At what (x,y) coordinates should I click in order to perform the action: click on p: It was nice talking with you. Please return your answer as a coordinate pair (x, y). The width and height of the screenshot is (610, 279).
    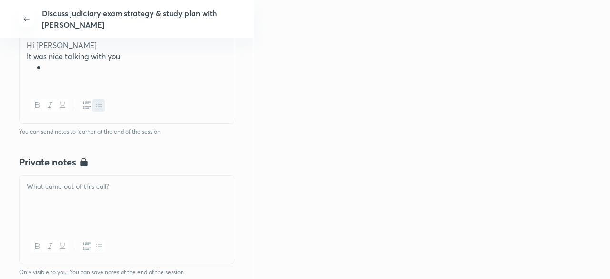
    Looking at the image, I should click on (127, 56).